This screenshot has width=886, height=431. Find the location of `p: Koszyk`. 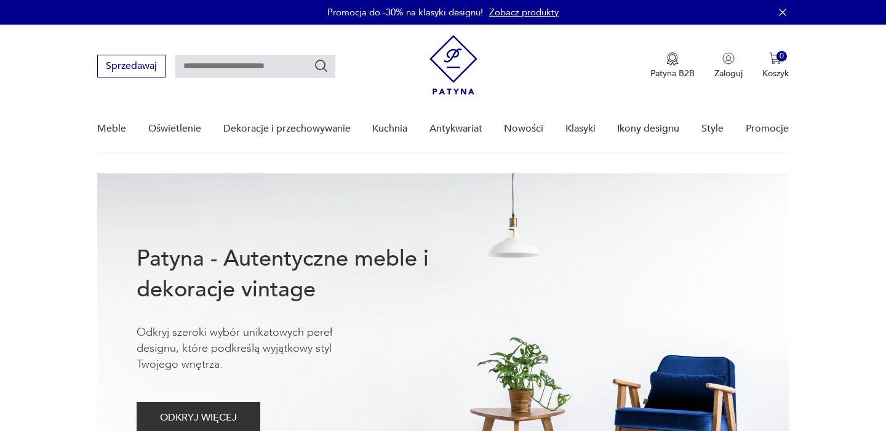

p: Koszyk is located at coordinates (775, 73).